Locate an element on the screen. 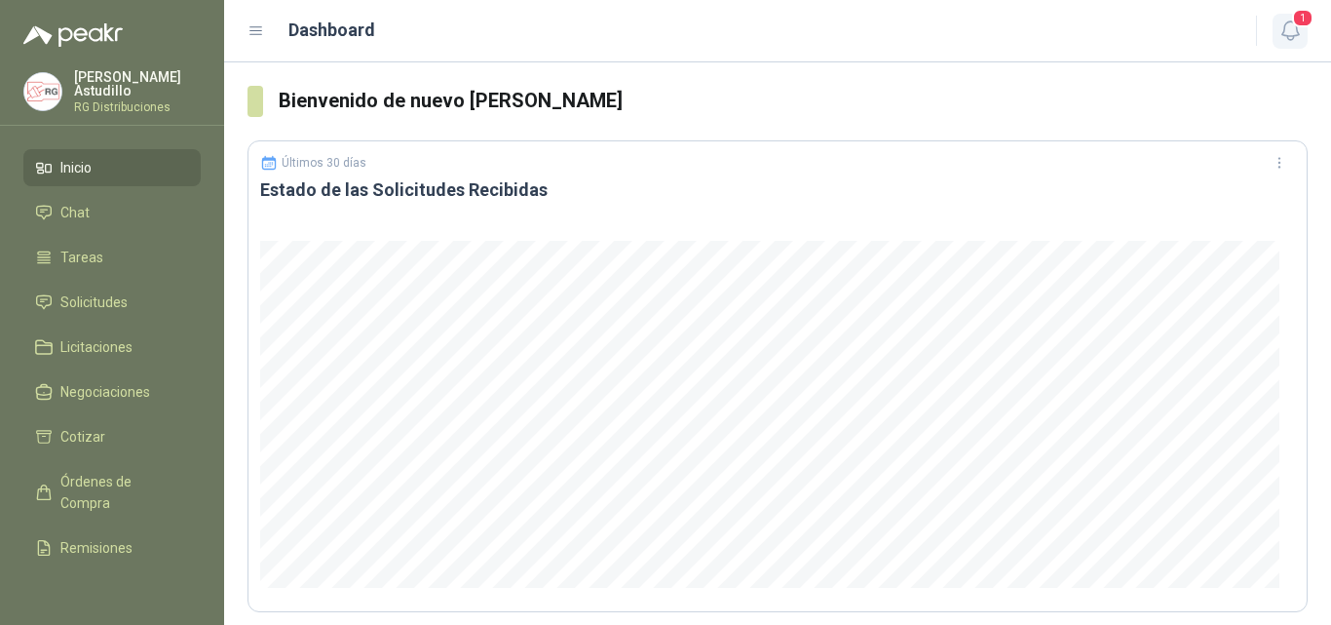 This screenshot has height=625, width=1331. a: Inicio is located at coordinates (112, 168).